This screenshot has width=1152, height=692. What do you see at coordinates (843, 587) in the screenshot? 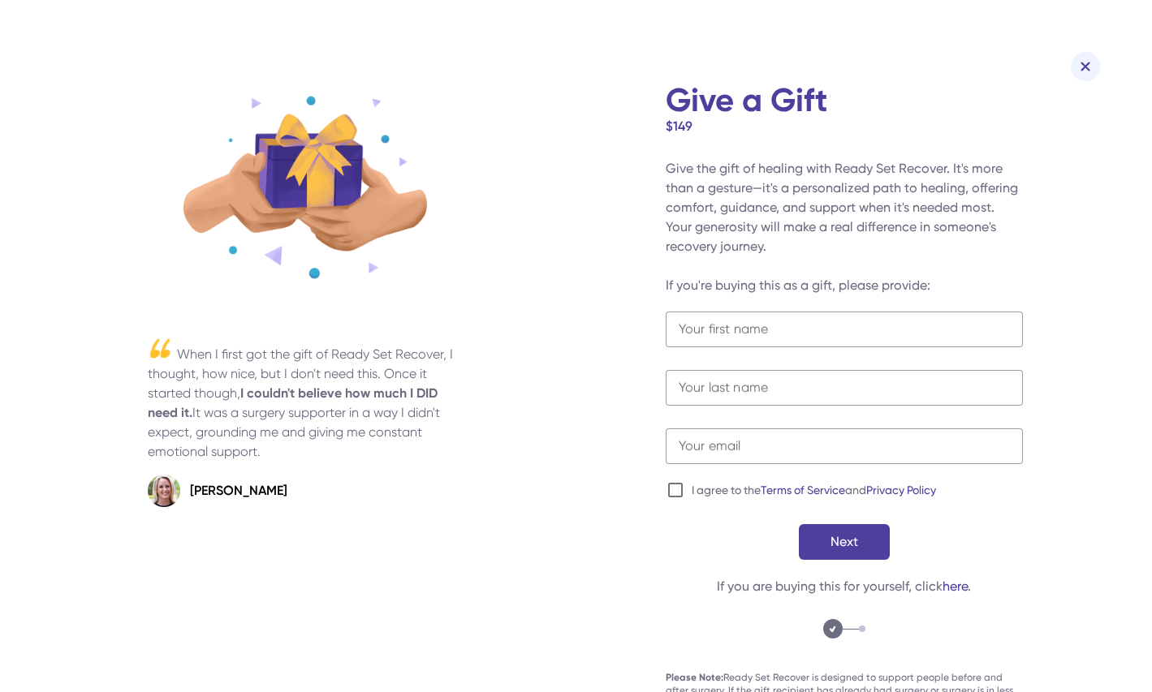
I see `div: If you are buying this for yourself, click .` at bounding box center [843, 587].